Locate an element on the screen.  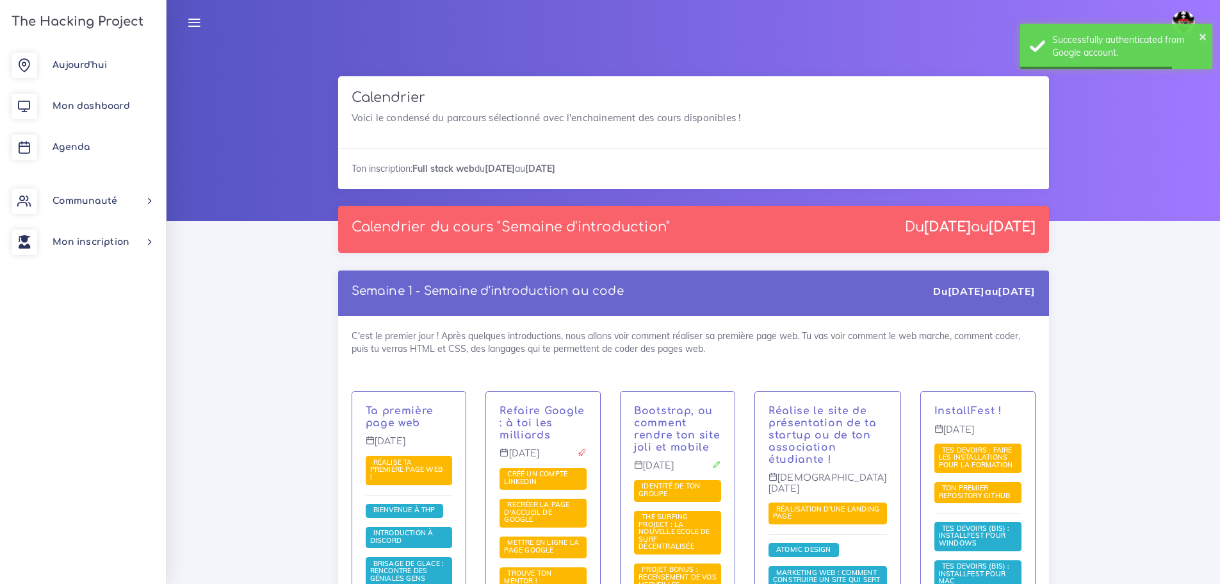
a: InstallFest ! is located at coordinates (969, 411).